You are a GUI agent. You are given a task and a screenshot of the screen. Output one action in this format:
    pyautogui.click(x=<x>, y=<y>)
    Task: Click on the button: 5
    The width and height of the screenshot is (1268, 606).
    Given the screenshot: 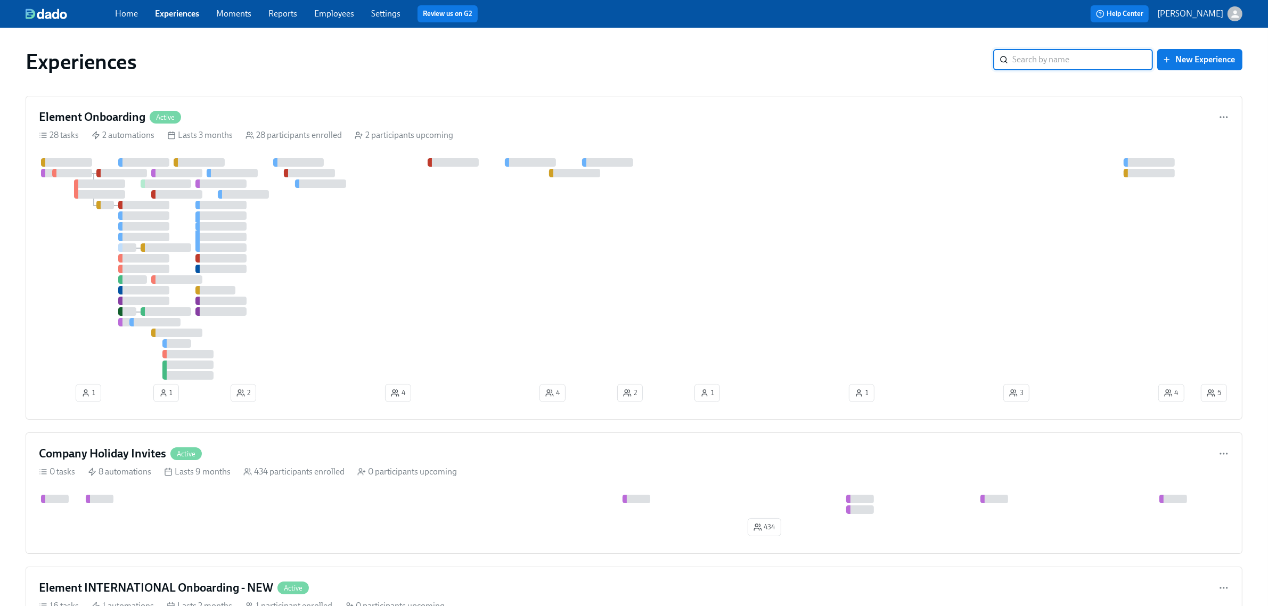 What is the action you would take?
    pyautogui.click(x=1214, y=393)
    